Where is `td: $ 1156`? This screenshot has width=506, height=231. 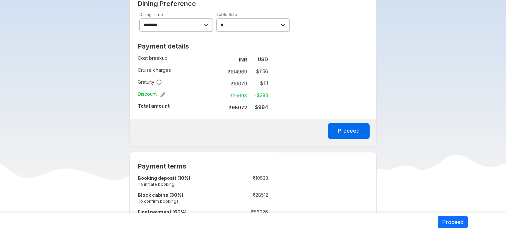 td: $ 1156 is located at coordinates (259, 72).